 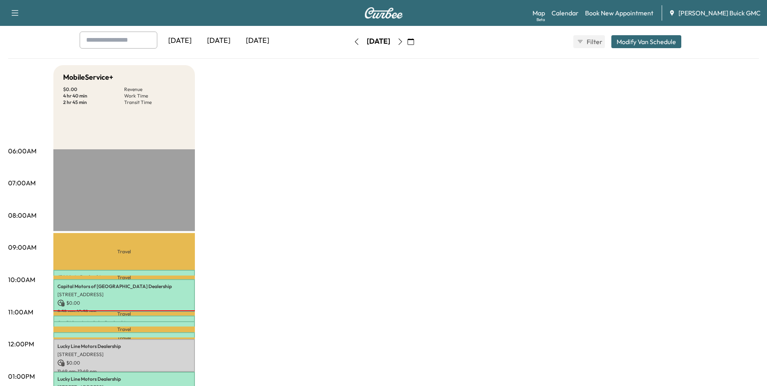 What do you see at coordinates (21, 344) in the screenshot?
I see `p: 12:00PM` at bounding box center [21, 344].